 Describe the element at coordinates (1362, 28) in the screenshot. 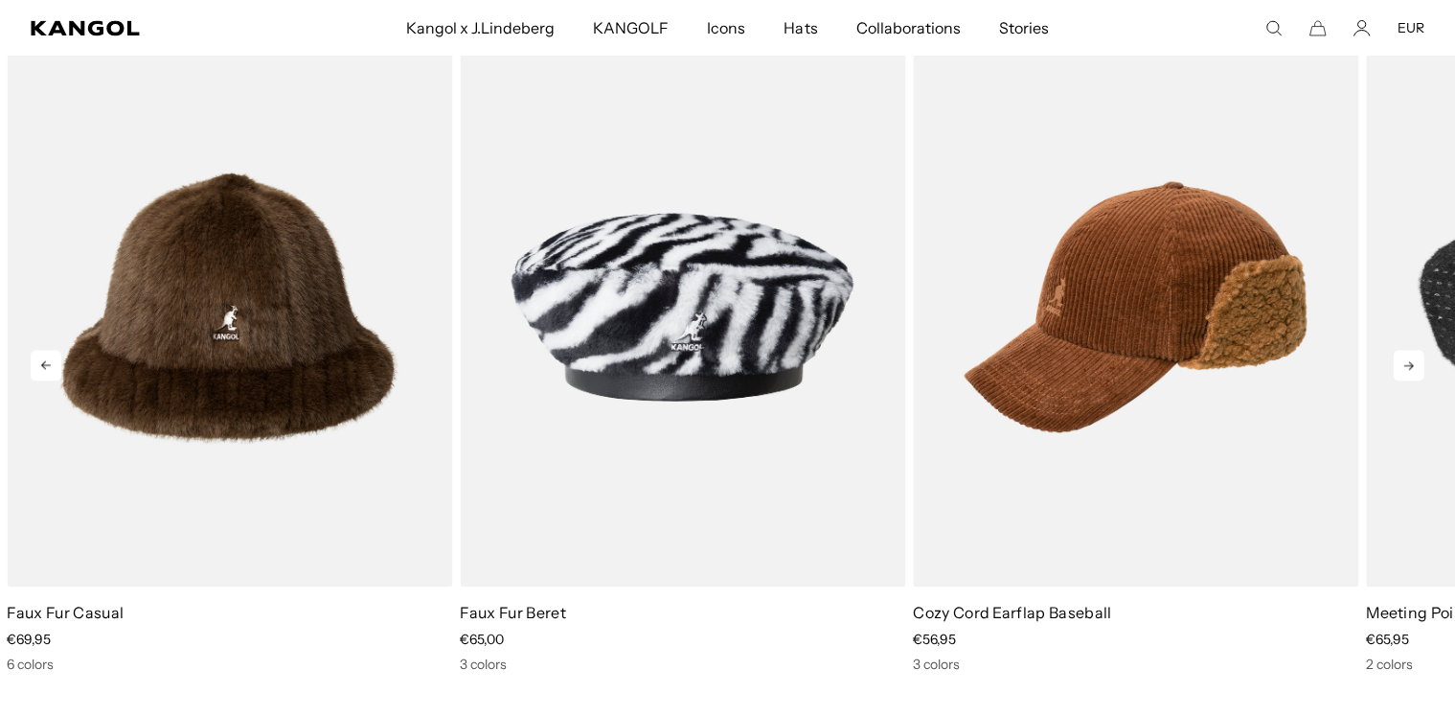

I see `a: Account` at that location.